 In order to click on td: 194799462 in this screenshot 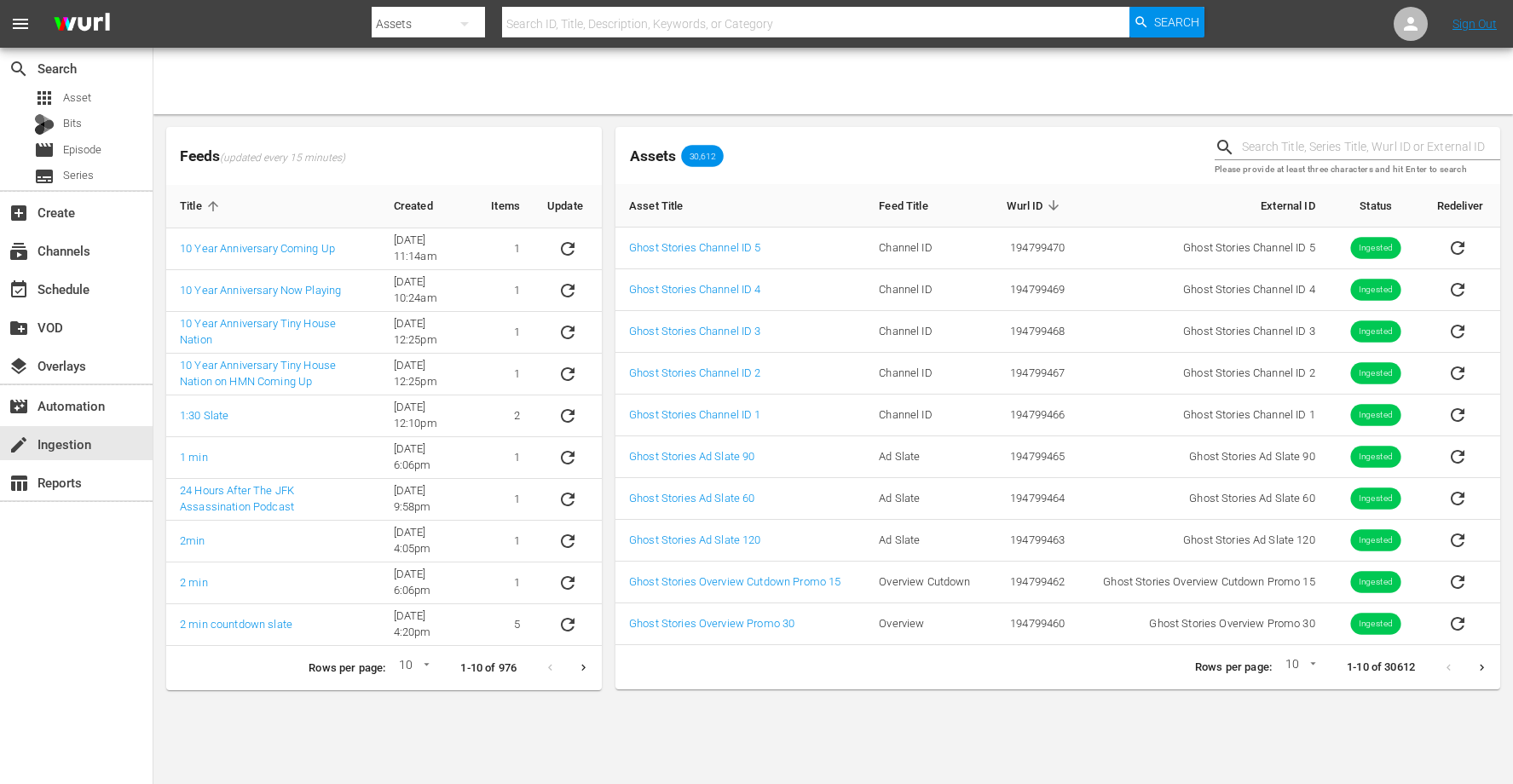, I will do `click(1034, 582)`.